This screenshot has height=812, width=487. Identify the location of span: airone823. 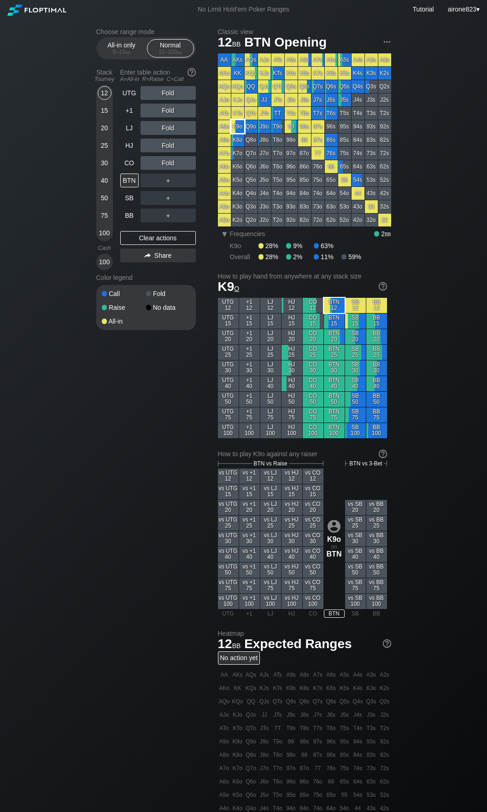
(462, 9).